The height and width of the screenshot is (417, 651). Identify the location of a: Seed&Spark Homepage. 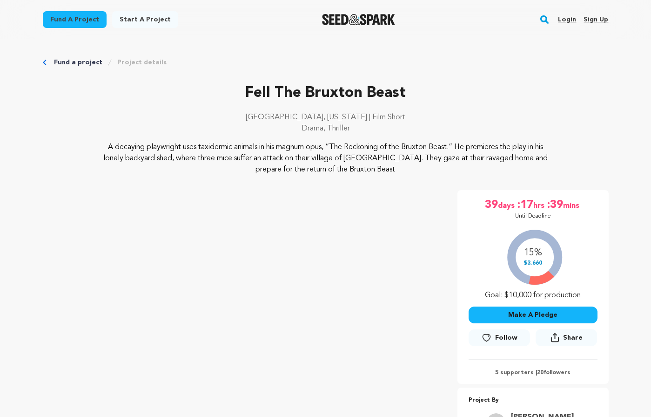
(358, 20).